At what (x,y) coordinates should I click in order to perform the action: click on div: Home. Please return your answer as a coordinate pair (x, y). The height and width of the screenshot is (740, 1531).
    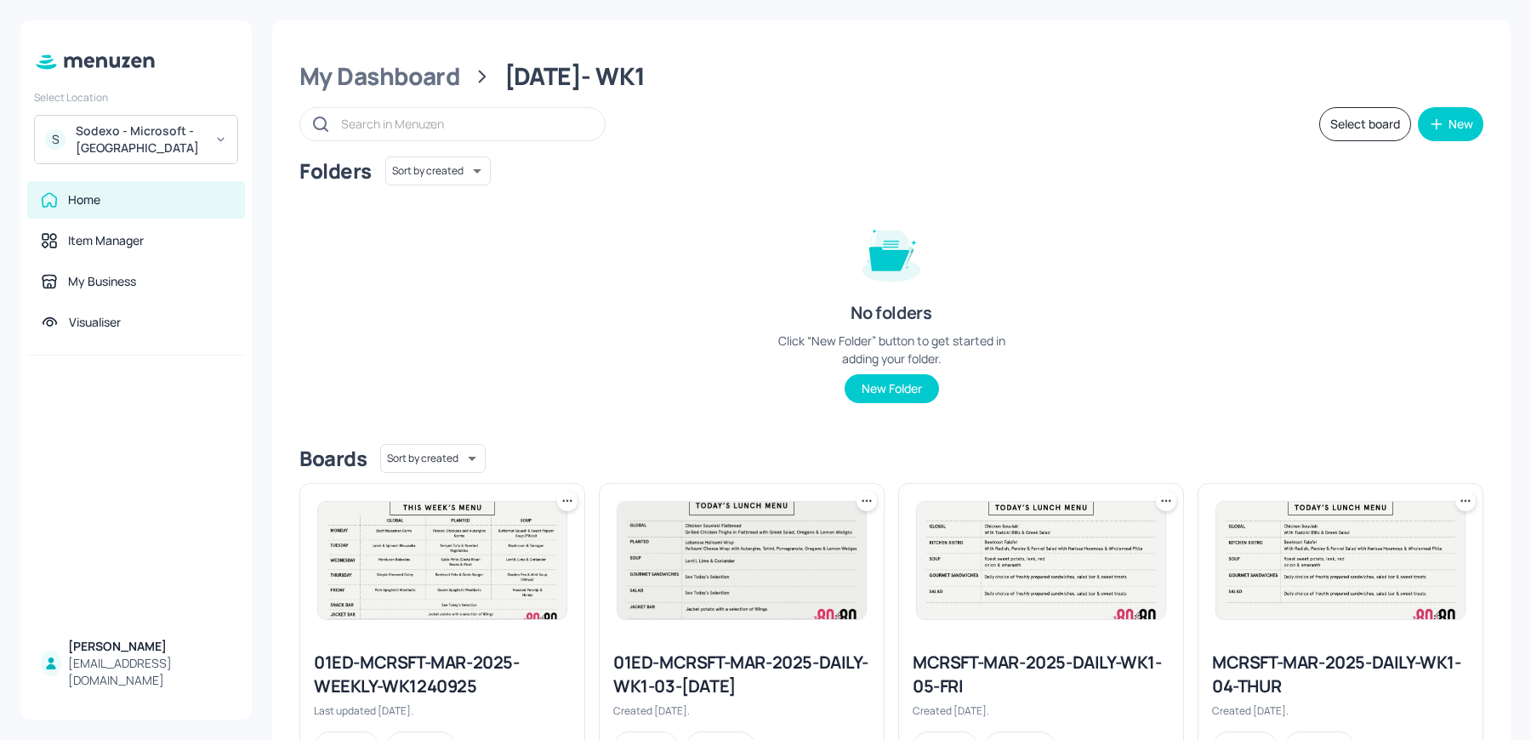
    Looking at the image, I should click on (84, 200).